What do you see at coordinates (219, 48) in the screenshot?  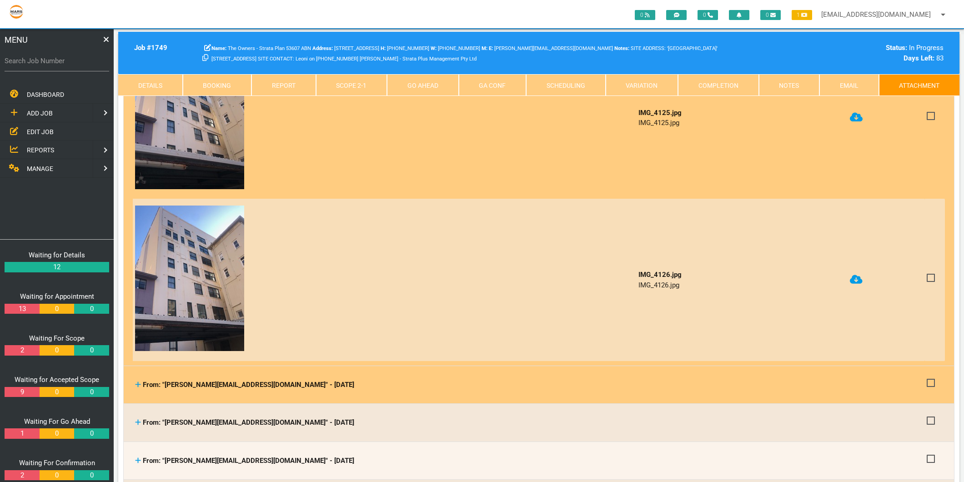 I see `b: Name:` at bounding box center [219, 48].